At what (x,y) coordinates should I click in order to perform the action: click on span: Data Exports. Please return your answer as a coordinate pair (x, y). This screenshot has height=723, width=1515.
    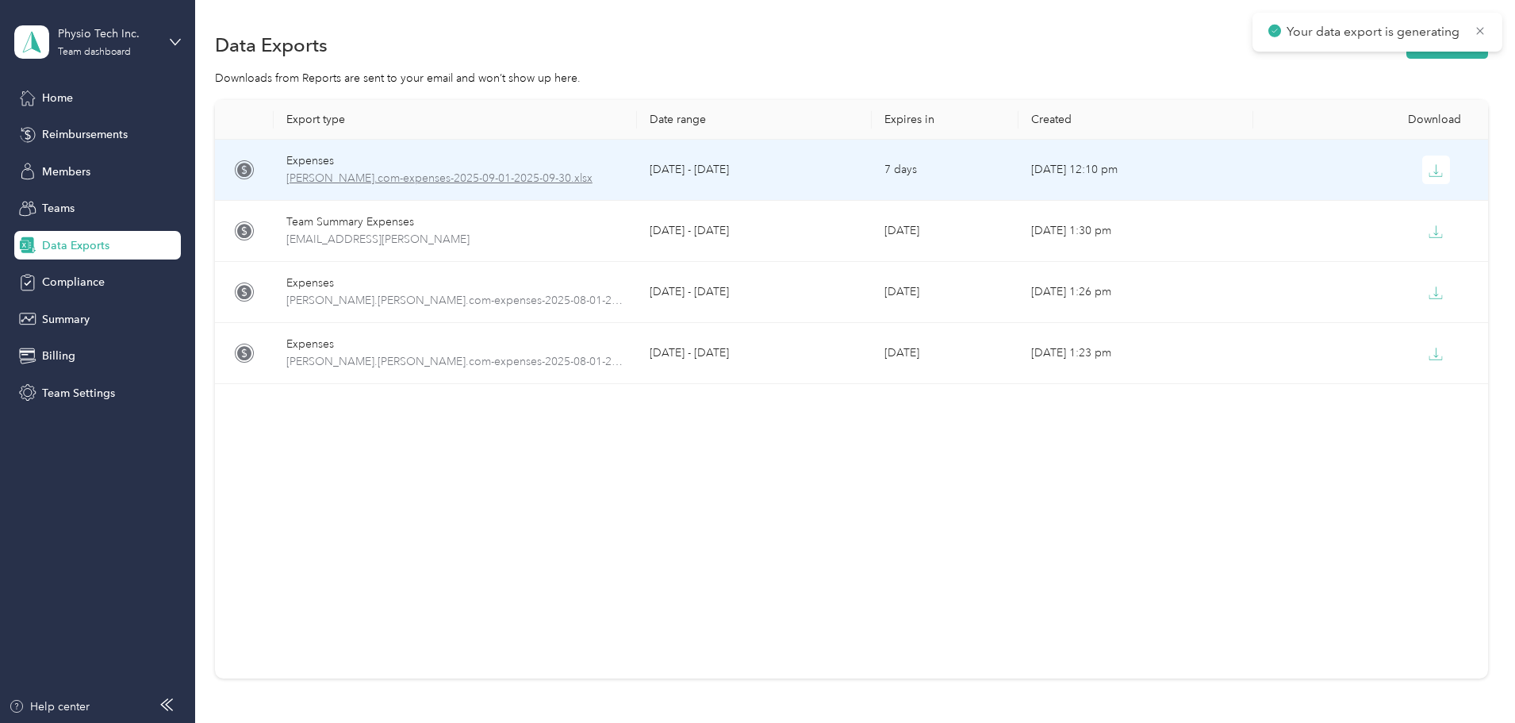
    Looking at the image, I should click on (75, 245).